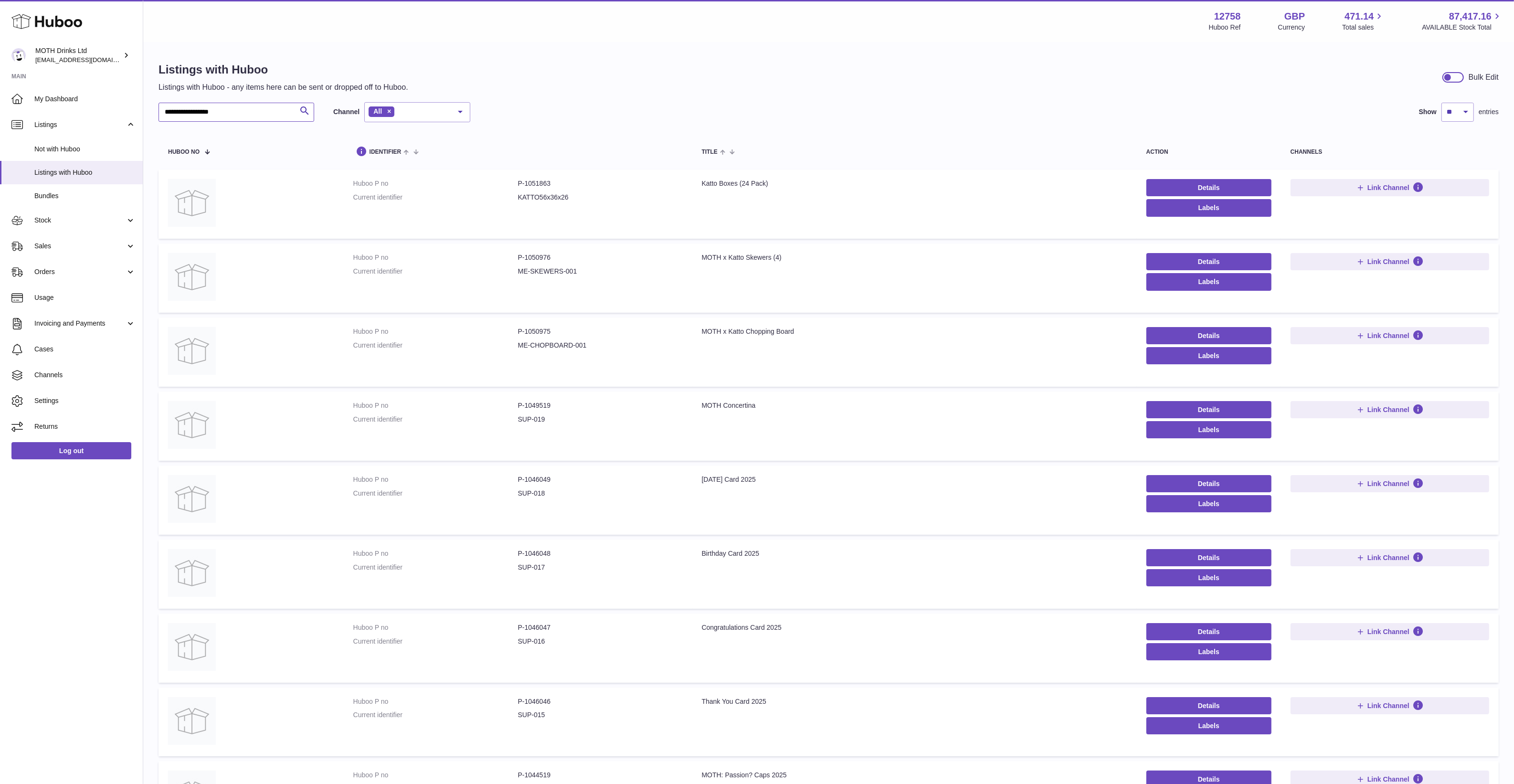  Describe the element at coordinates (1483, 78) in the screenshot. I see `div: Bulk Edit` at that location.